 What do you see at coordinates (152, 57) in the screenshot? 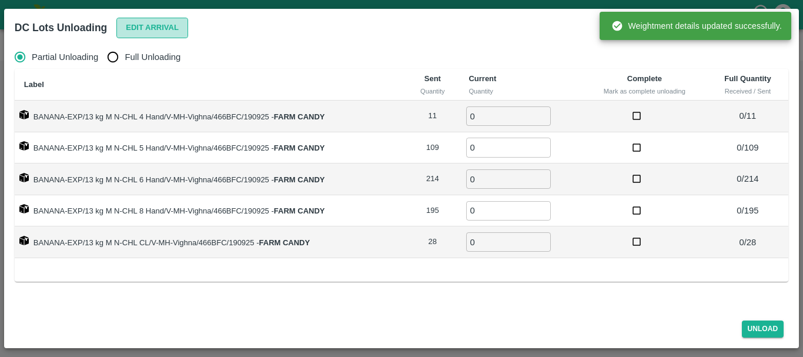
I see `span: Full Unloading` at bounding box center [152, 57].